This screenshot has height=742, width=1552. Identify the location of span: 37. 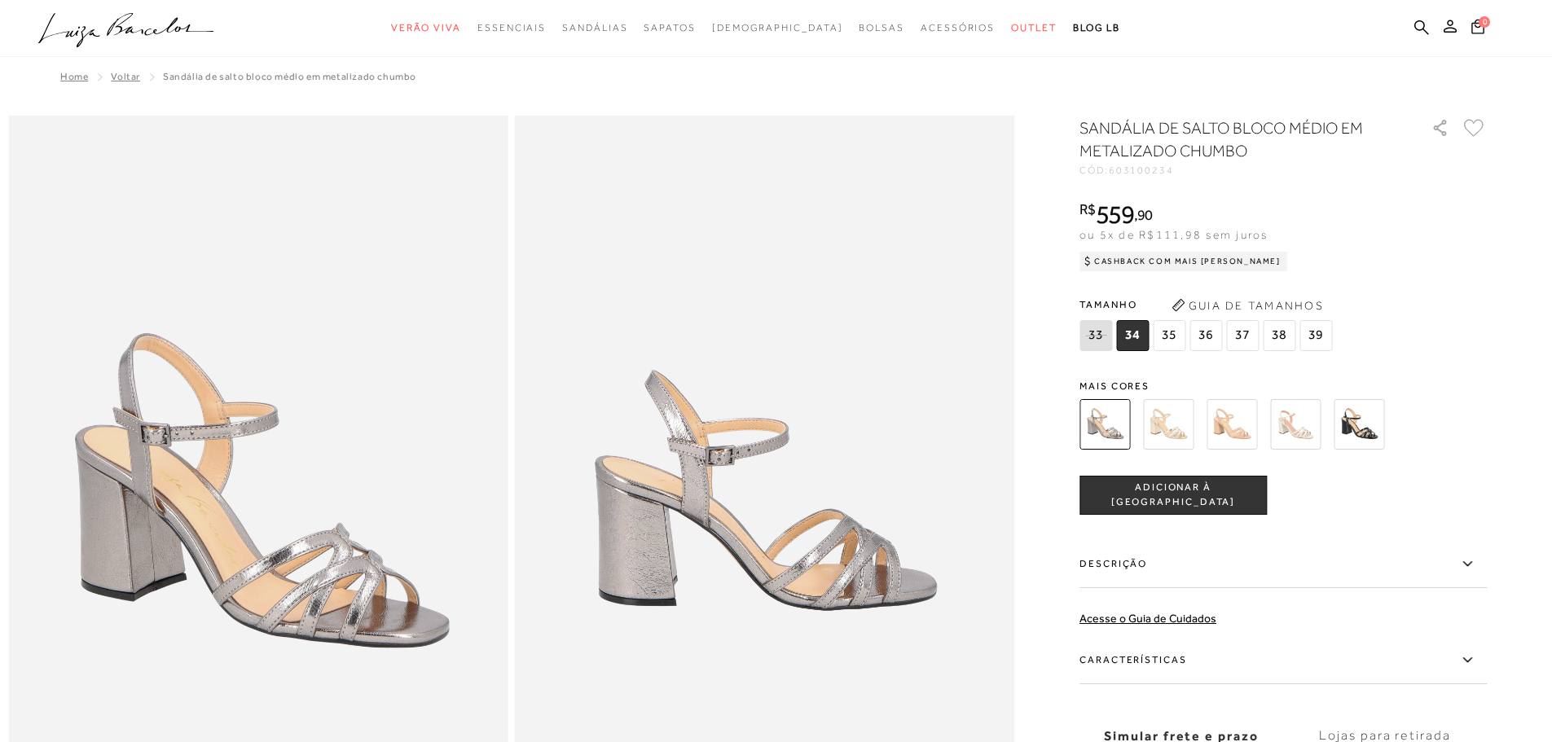
(1242, 336).